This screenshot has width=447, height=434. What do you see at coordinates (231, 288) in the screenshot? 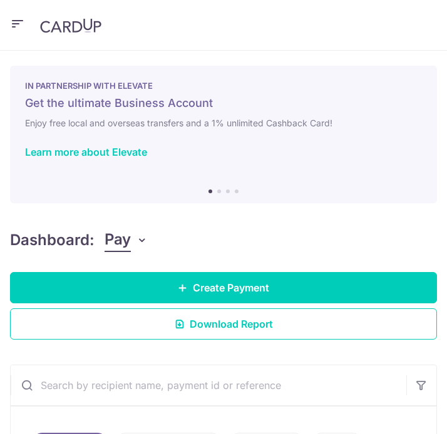
I see `span: Create Payment` at bounding box center [231, 288].